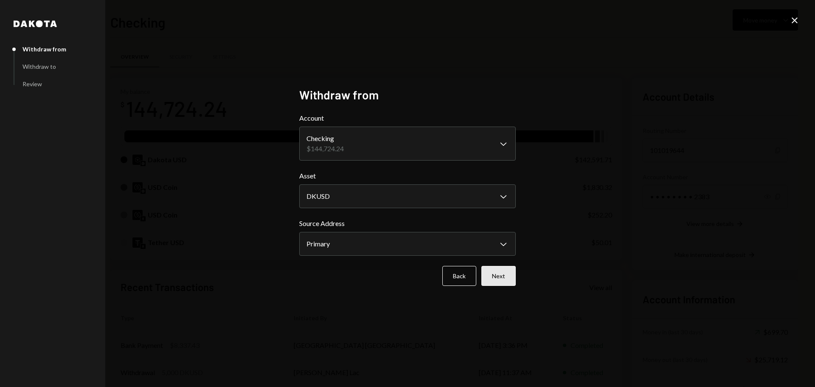 The image size is (815, 387). I want to click on label: Source Address, so click(407, 223).